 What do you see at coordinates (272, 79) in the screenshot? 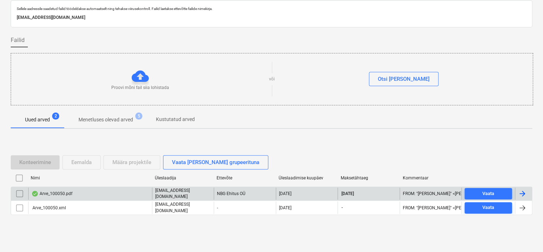
I see `p: või` at bounding box center [272, 79].